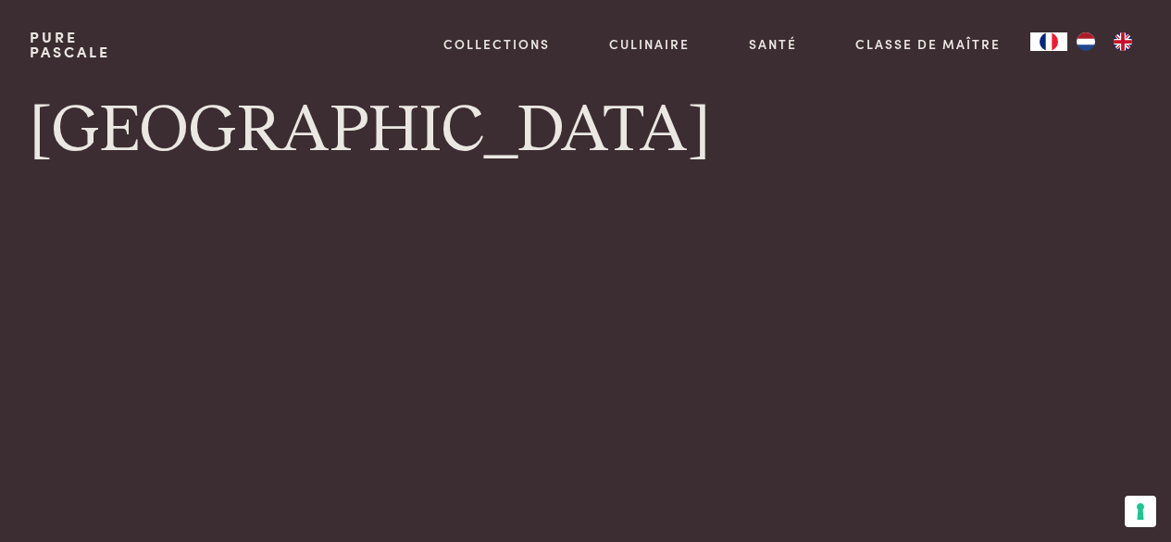 This screenshot has height=542, width=1171. I want to click on a: FR, so click(1049, 42).